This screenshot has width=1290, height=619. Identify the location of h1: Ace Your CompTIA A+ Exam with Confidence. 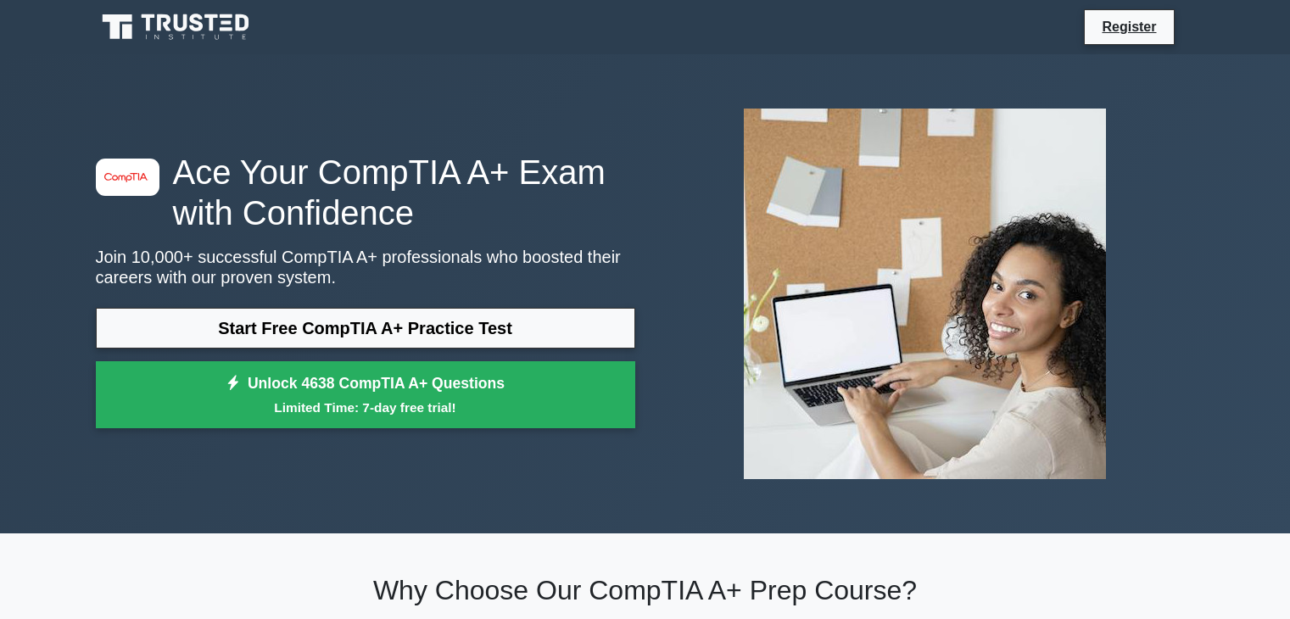
(366, 193).